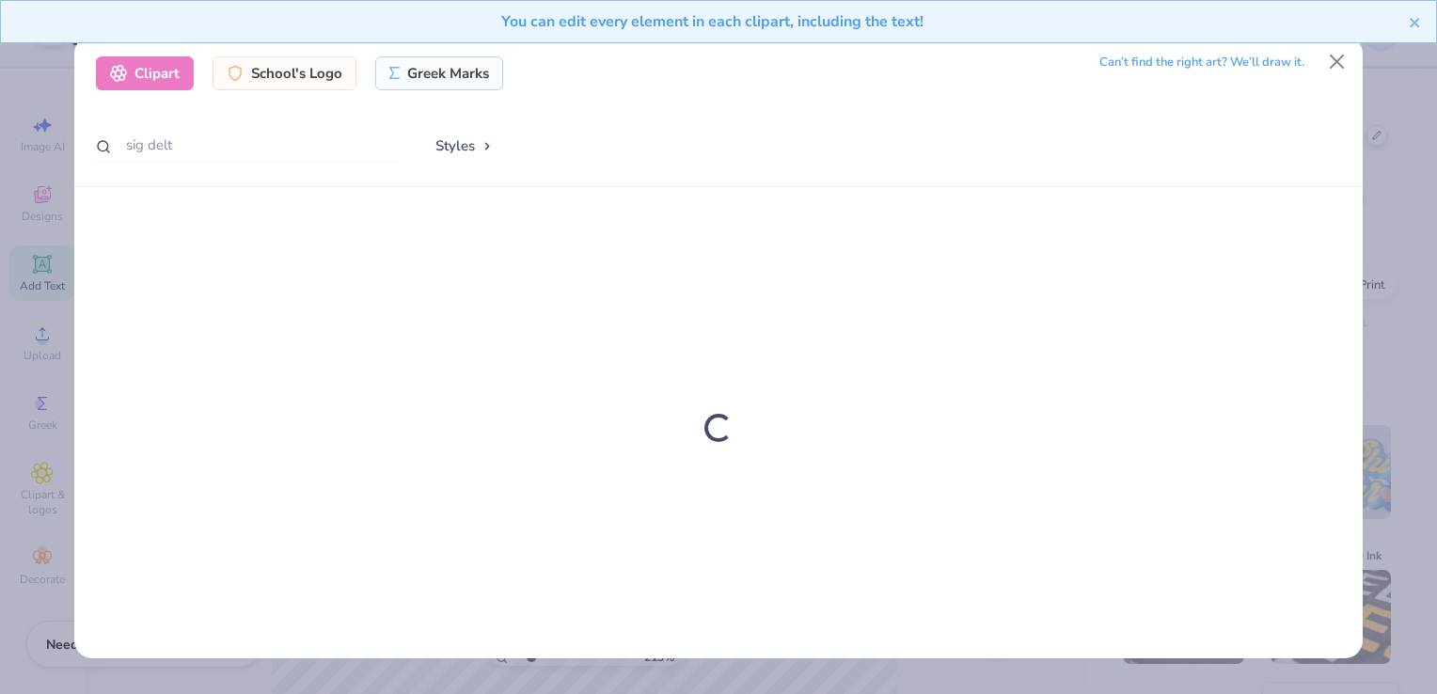  Describe the element at coordinates (284, 73) in the screenshot. I see `div: School's Logo` at that location.